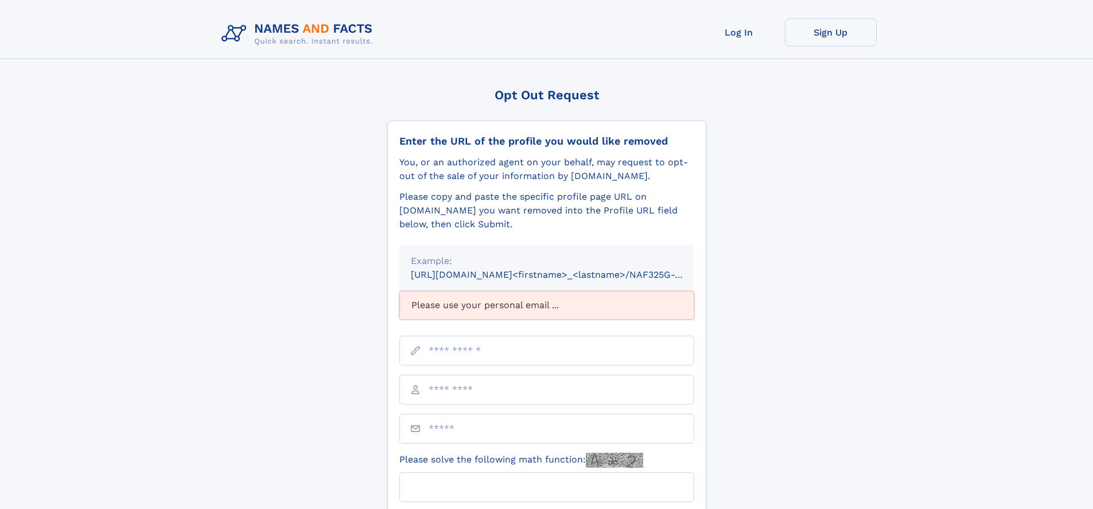  Describe the element at coordinates (521, 460) in the screenshot. I see `label: Please solve the following math function:` at that location.